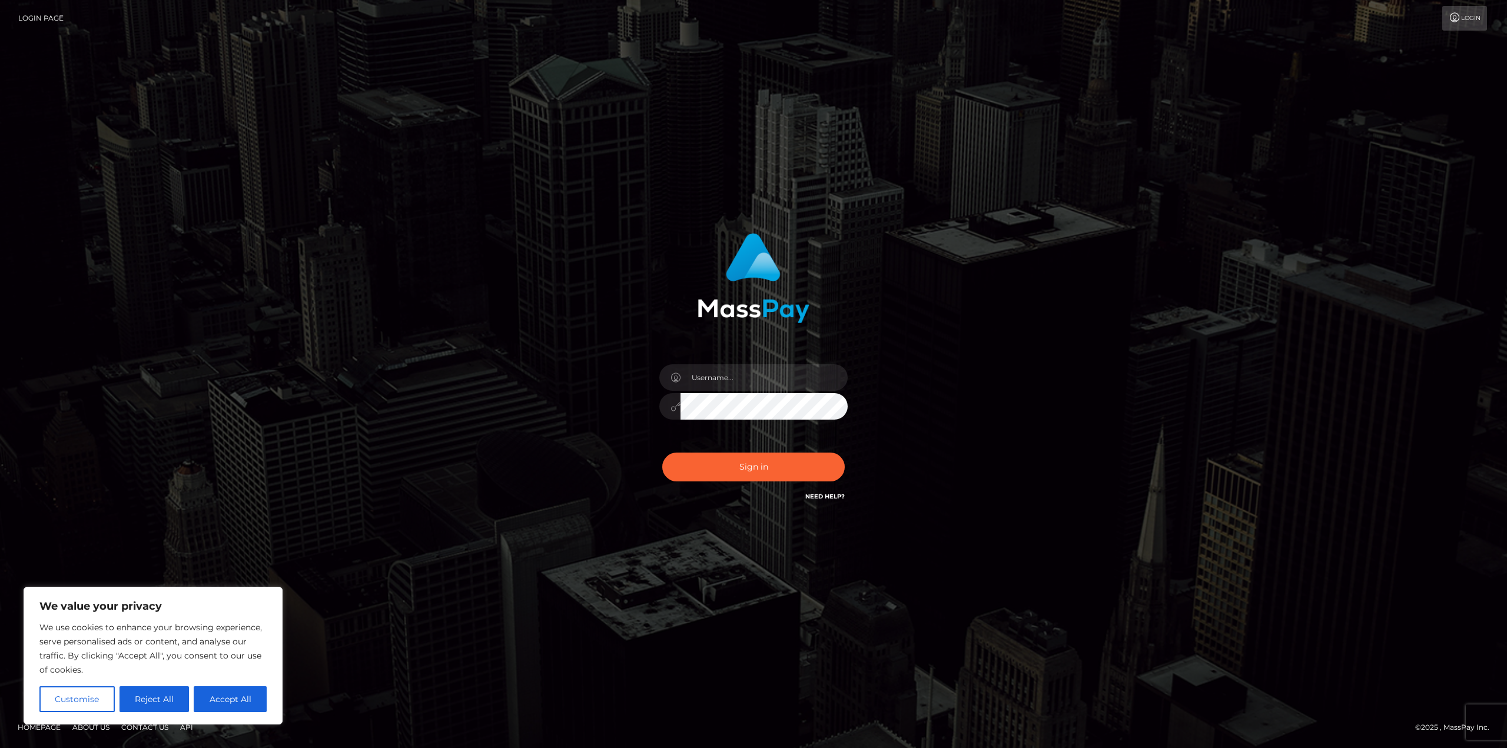 The width and height of the screenshot is (1507, 748). Describe the element at coordinates (77, 699) in the screenshot. I see `button: Customise` at that location.